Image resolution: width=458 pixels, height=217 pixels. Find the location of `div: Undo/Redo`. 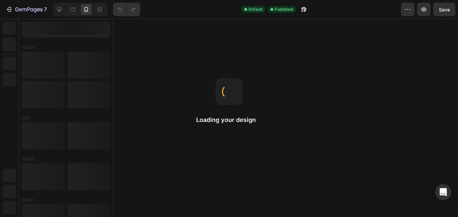

div: Undo/Redo is located at coordinates (127, 9).